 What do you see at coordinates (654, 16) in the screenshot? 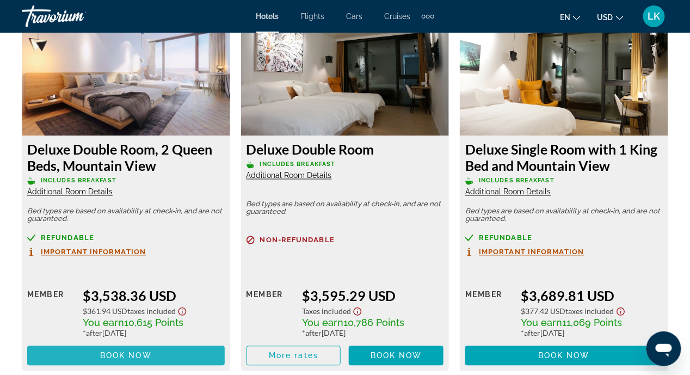
I see `button: User Menu` at bounding box center [654, 16].